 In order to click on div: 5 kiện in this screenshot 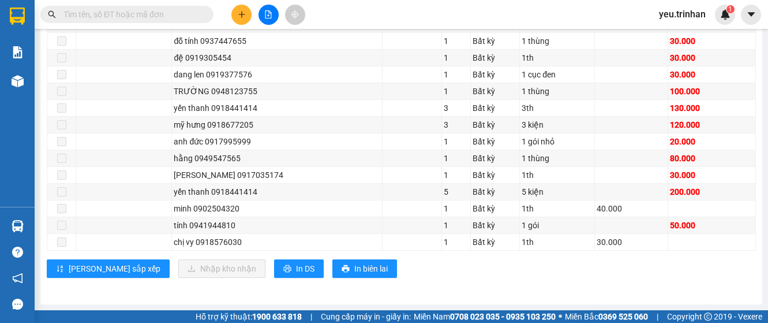, I will do `click(557, 192)`.